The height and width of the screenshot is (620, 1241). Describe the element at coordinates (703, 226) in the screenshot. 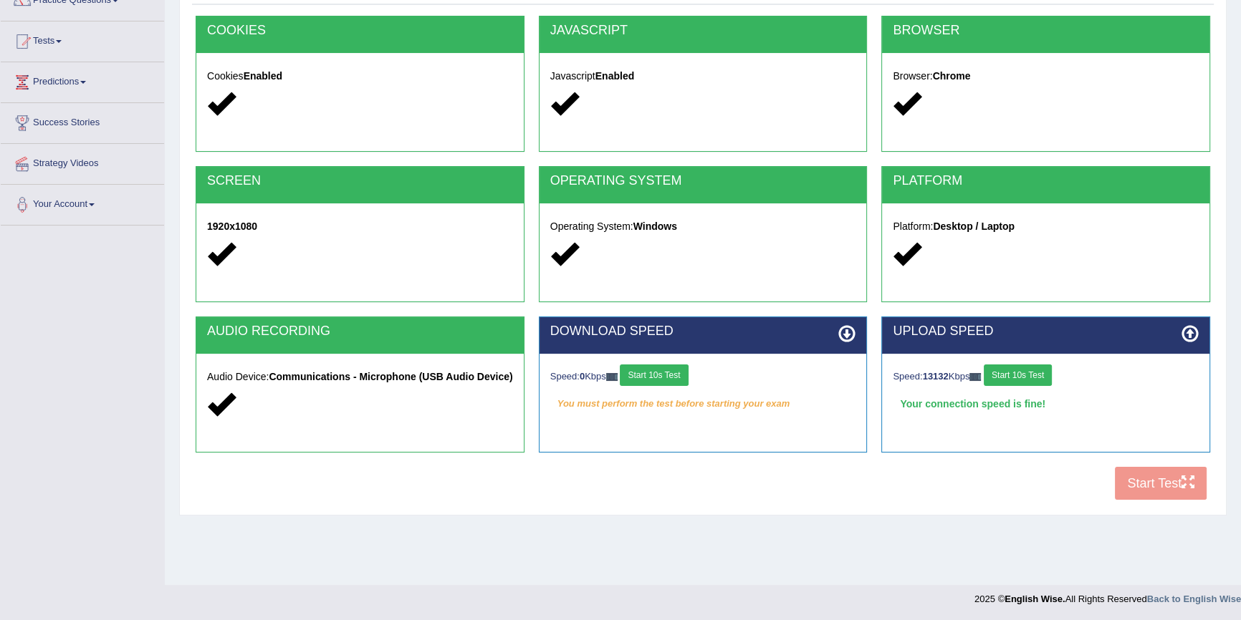

I see `h5: Operating System:` at that location.